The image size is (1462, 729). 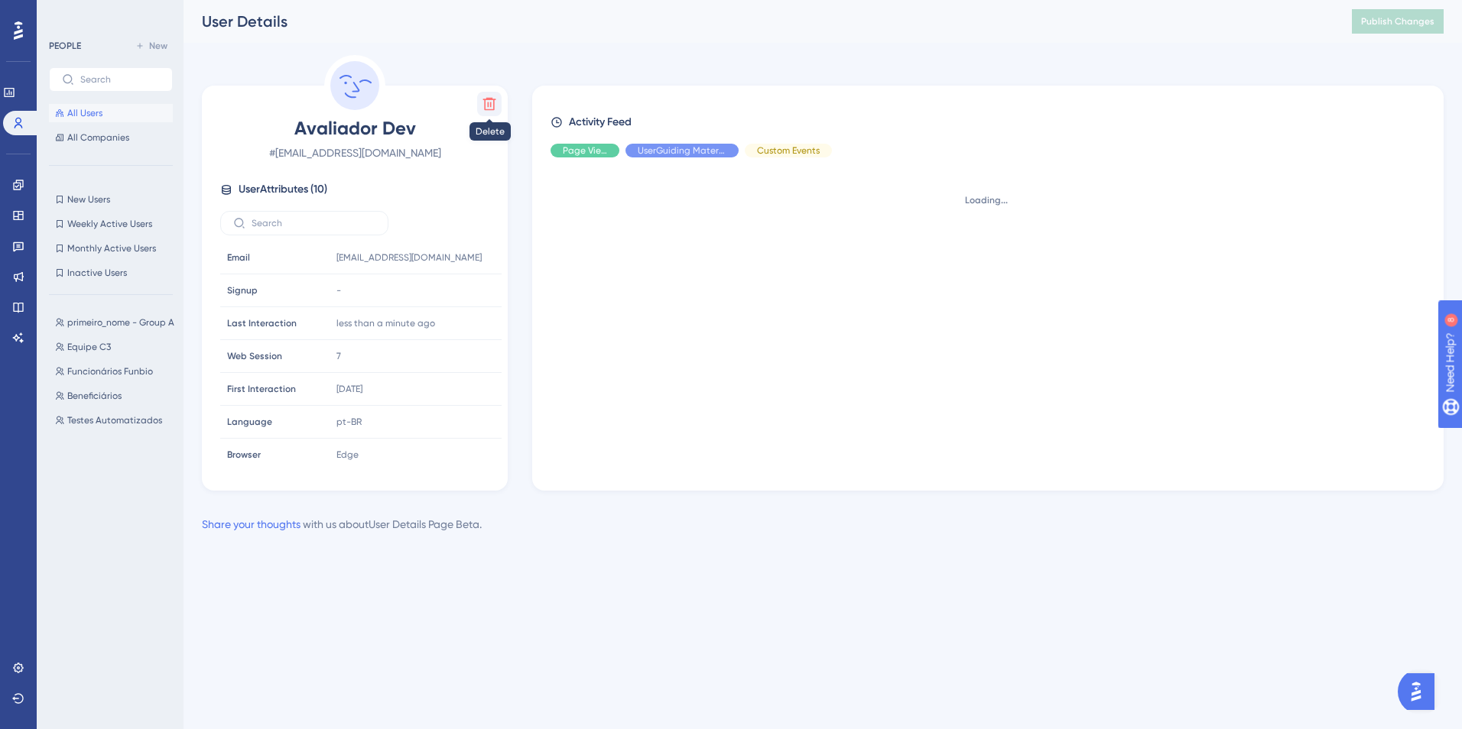 What do you see at coordinates (111, 224) in the screenshot?
I see `button: Weekly Active Users` at bounding box center [111, 224].